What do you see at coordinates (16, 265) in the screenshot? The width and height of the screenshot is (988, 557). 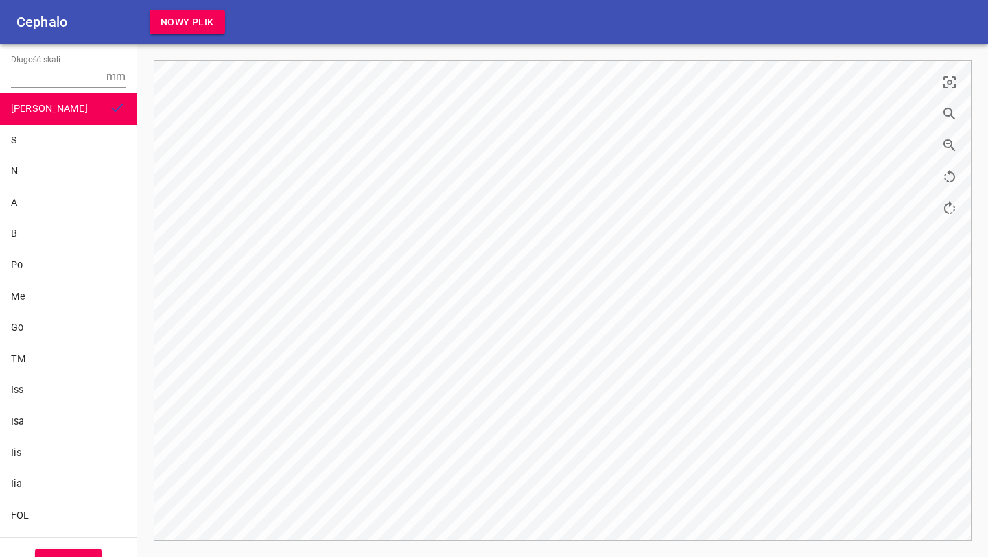 I see `span: Po` at bounding box center [16, 265].